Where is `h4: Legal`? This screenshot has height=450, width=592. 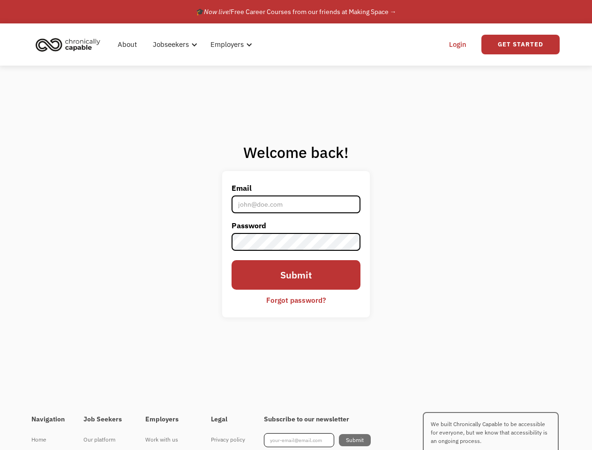 h4: Legal is located at coordinates (228, 420).